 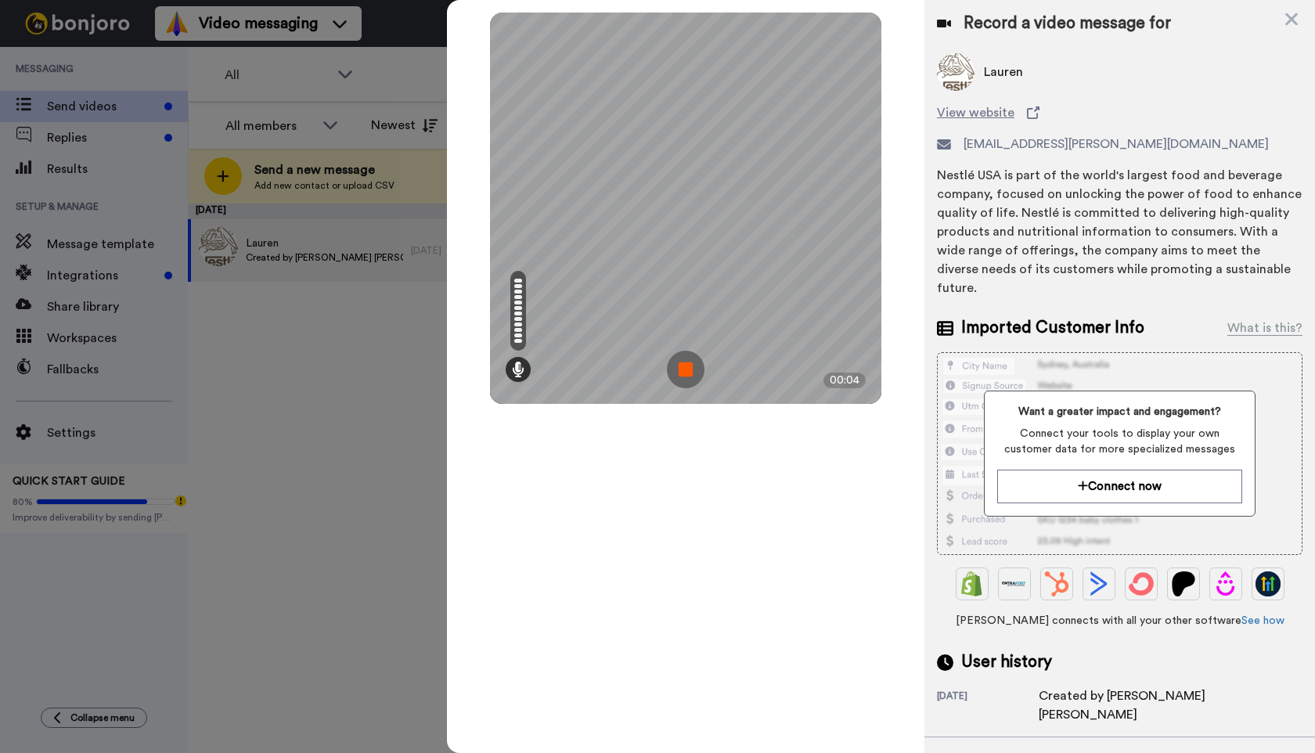 I want to click on div: Nestlé USA is part of the world's largest food and beverage company, focused on unlocking the pow..., so click(x=1120, y=232).